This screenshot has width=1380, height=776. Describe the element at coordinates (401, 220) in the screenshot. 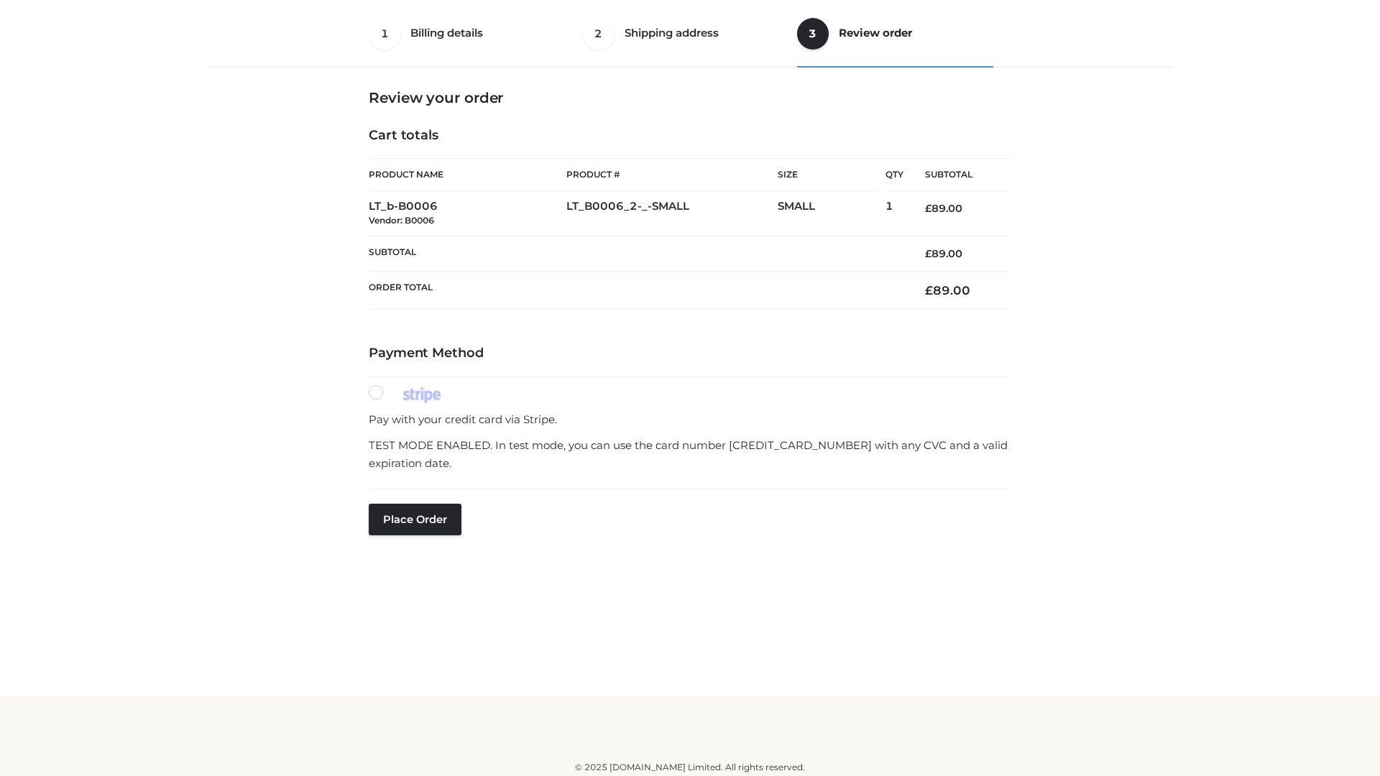

I see `small: Vendor: B0006` at that location.